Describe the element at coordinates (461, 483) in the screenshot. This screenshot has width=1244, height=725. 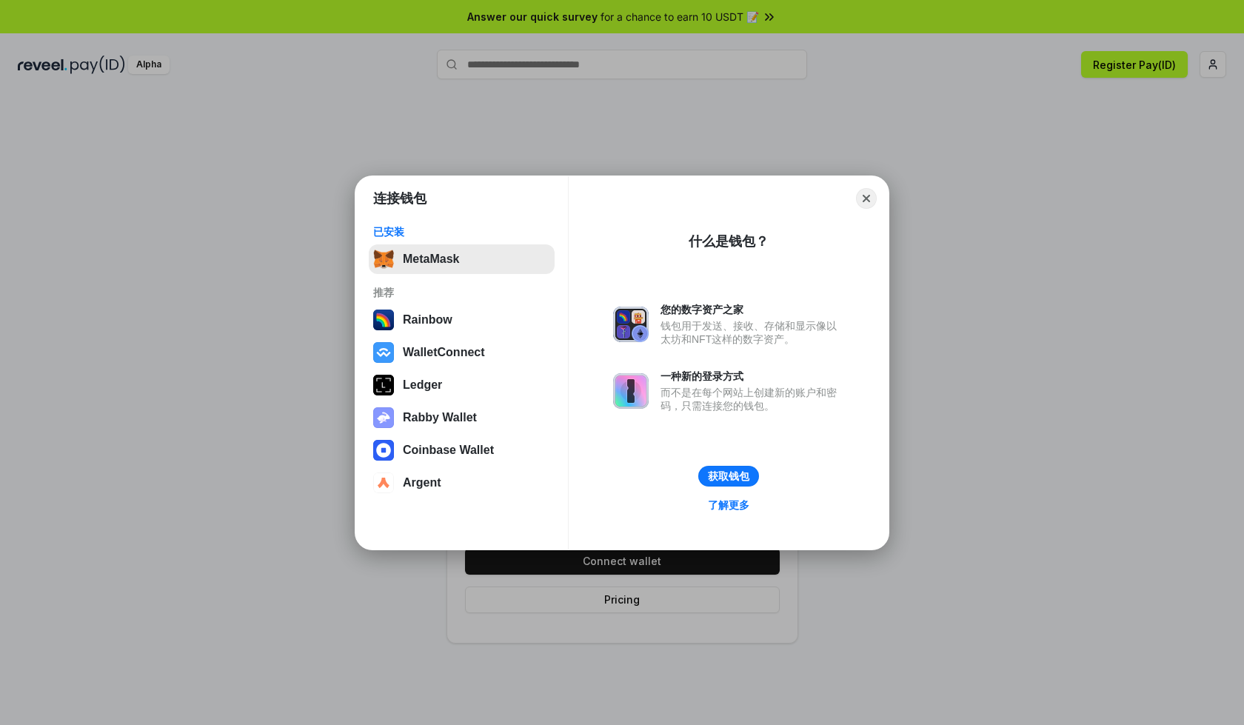
I see `button: Argent` at that location.